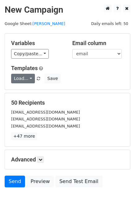  Describe the element at coordinates (35, 23) in the screenshot. I see `small: Google Sheet:` at that location.